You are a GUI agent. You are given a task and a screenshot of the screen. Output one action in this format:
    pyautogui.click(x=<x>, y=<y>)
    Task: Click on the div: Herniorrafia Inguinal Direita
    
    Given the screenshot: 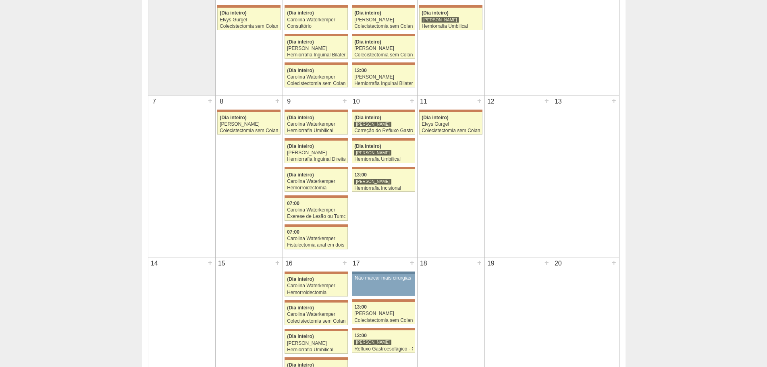 What is the action you would take?
    pyautogui.click(x=316, y=159)
    